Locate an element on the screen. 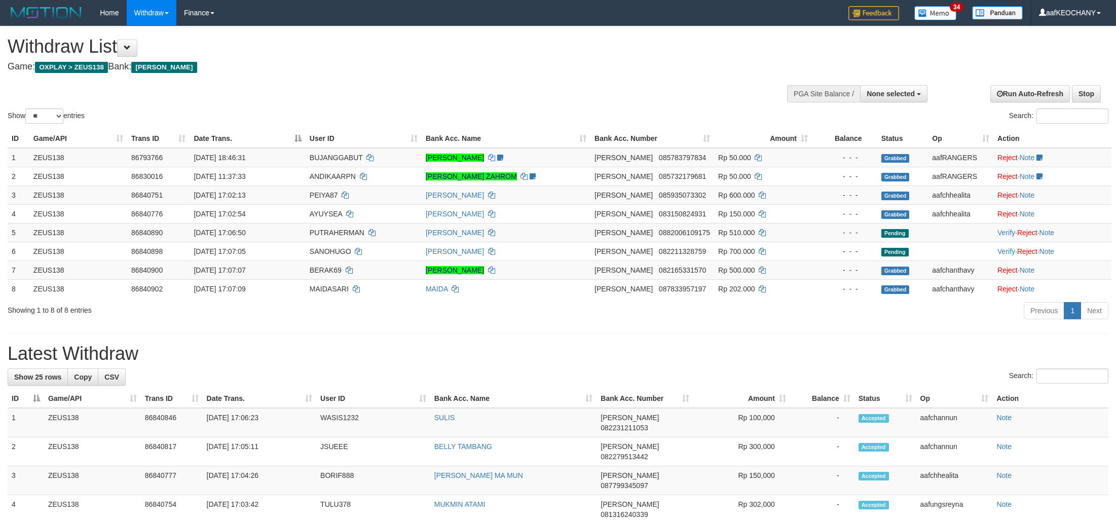  td: 86840777 is located at coordinates (172, 480).